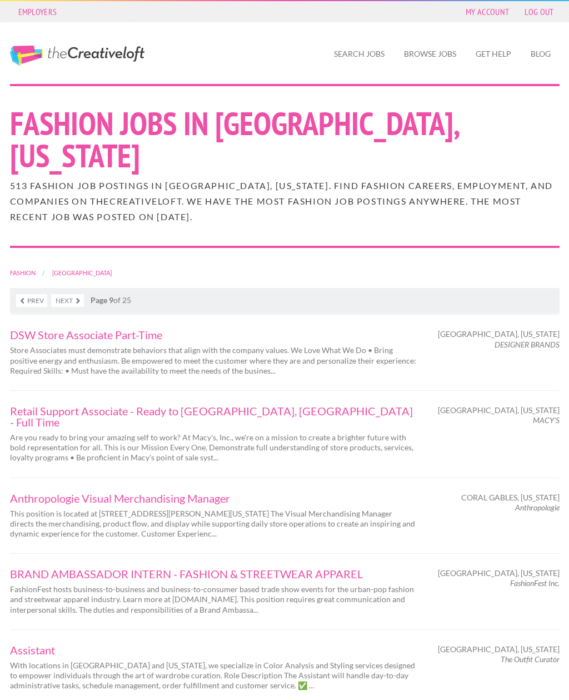  What do you see at coordinates (102, 300) in the screenshot?
I see `strong: Page 9` at bounding box center [102, 300].